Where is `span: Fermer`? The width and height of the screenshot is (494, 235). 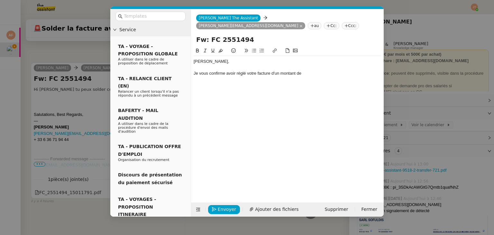
span: Fermer is located at coordinates (369, 209).